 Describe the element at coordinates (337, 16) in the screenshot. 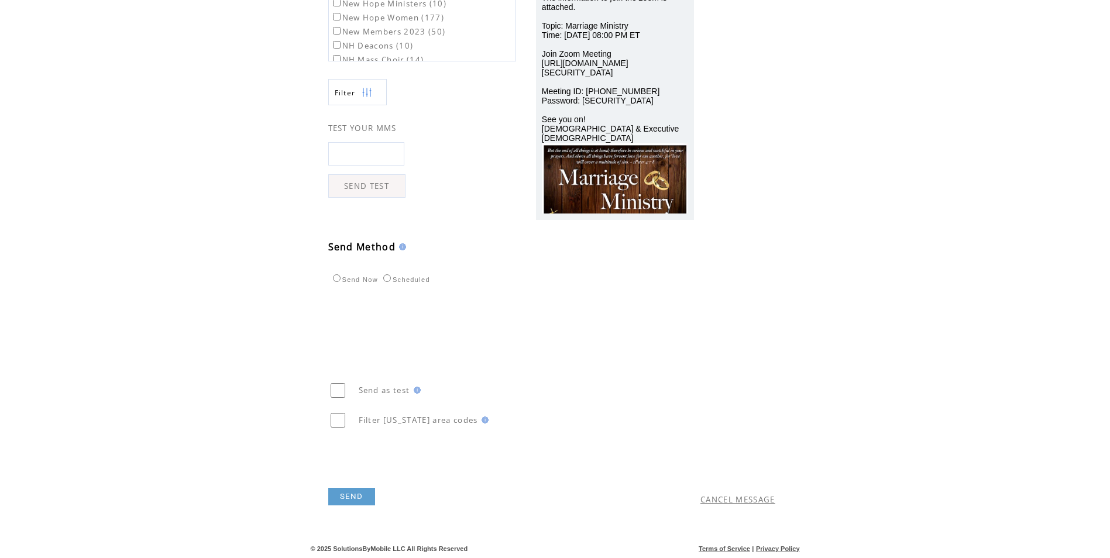

I see `input: New Hope Women (177)` at that location.